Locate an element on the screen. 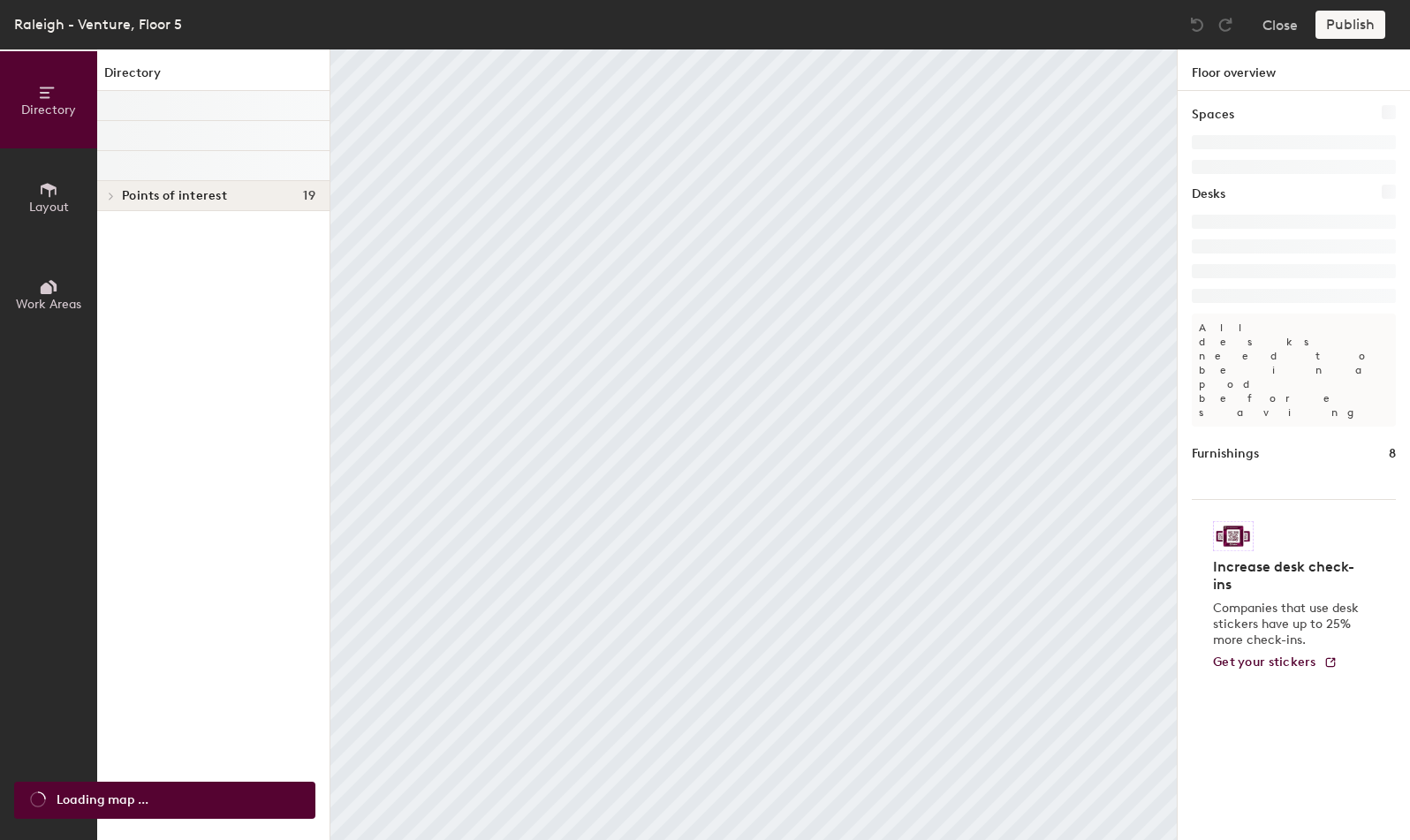 The height and width of the screenshot is (840, 1410). img: Sticker logo is located at coordinates (1234, 537).